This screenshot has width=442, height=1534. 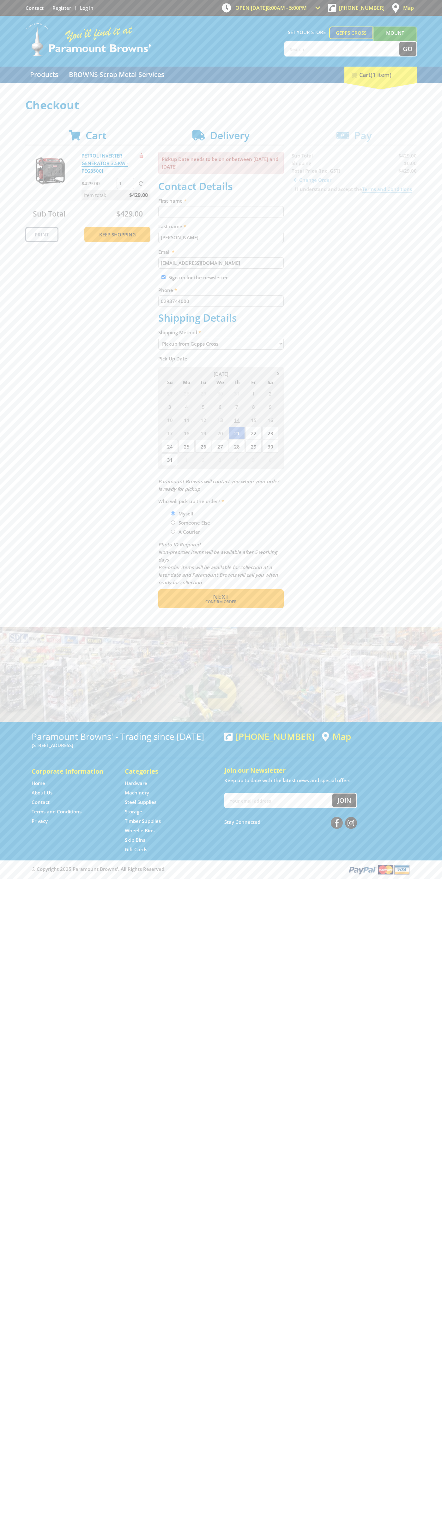 What do you see at coordinates (306, 32) in the screenshot?
I see `span: Set your store` at bounding box center [306, 32].